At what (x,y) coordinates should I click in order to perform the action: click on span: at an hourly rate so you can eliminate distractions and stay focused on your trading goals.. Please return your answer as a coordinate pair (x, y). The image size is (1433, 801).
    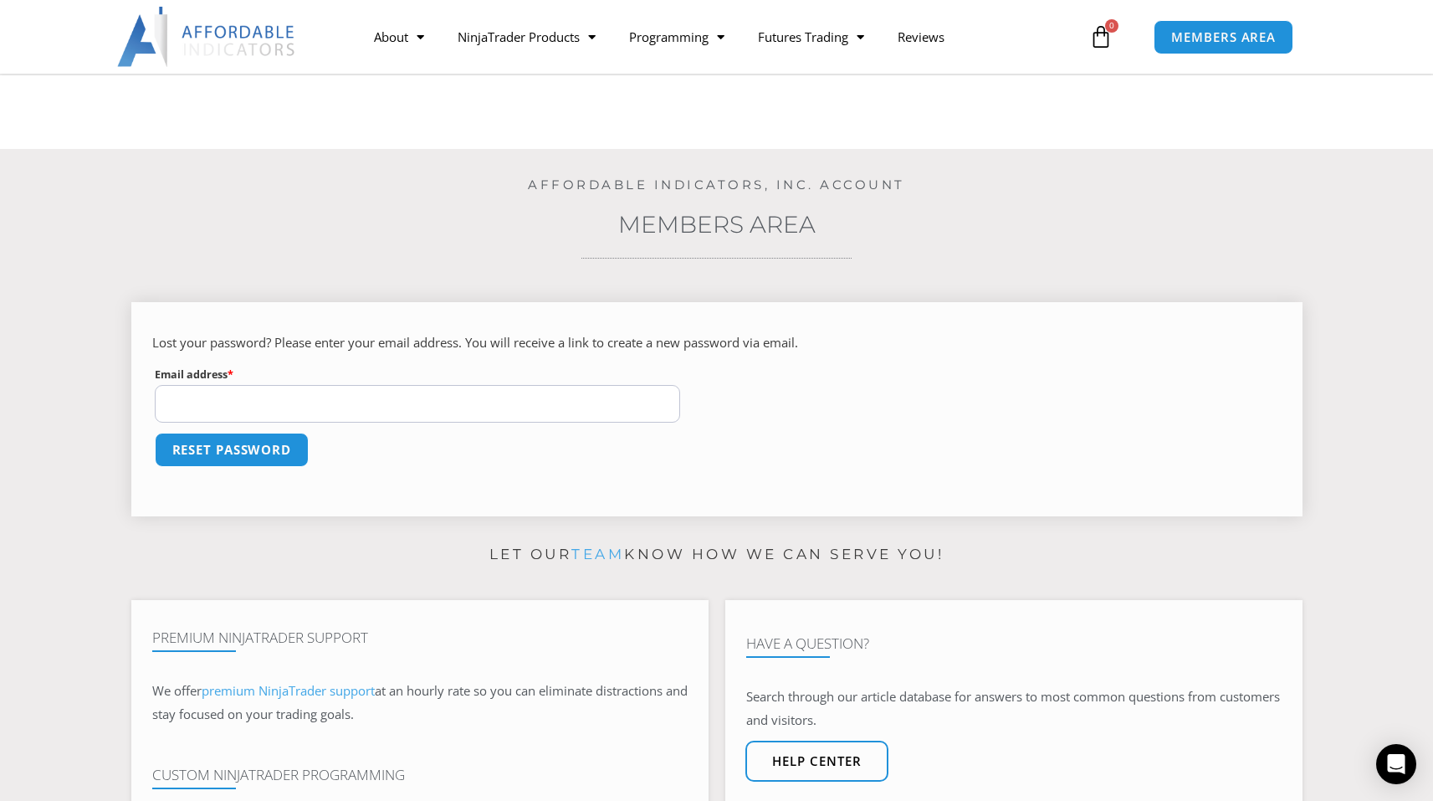
    Looking at the image, I should click on (420, 702).